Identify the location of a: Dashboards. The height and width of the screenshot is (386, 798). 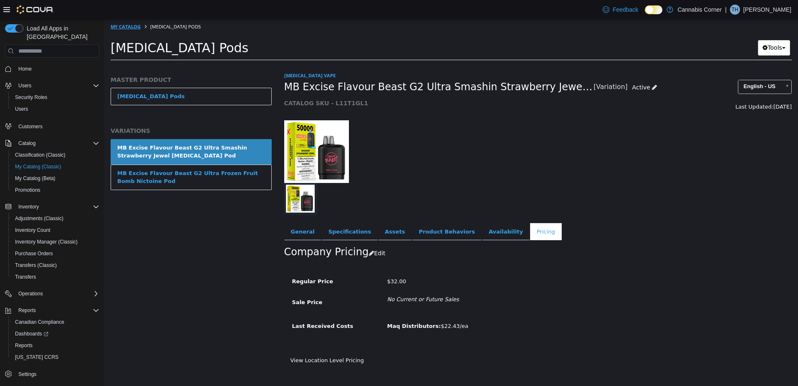
(55, 333).